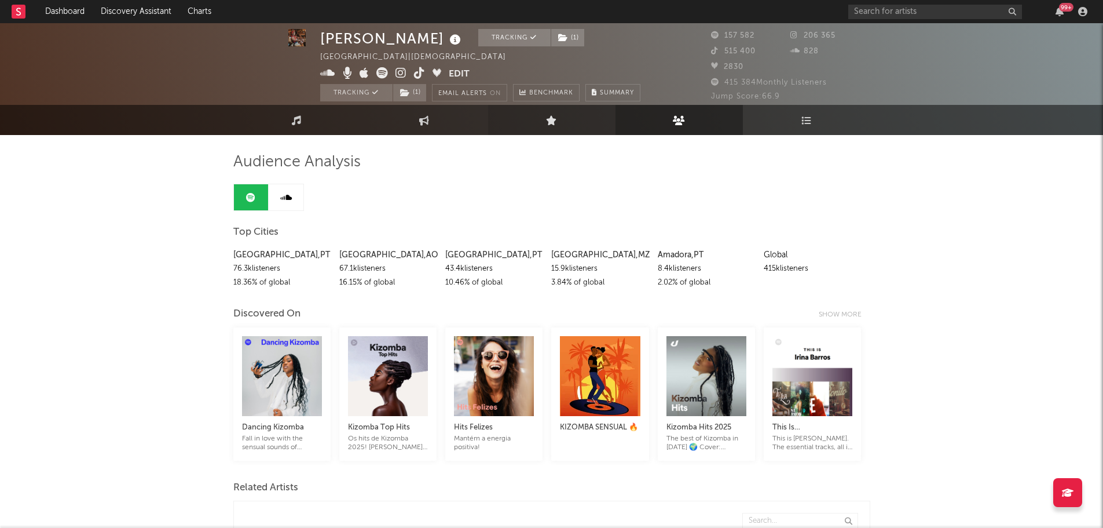 Image resolution: width=1103 pixels, height=528 pixels. I want to click on span: 206 365, so click(813, 35).